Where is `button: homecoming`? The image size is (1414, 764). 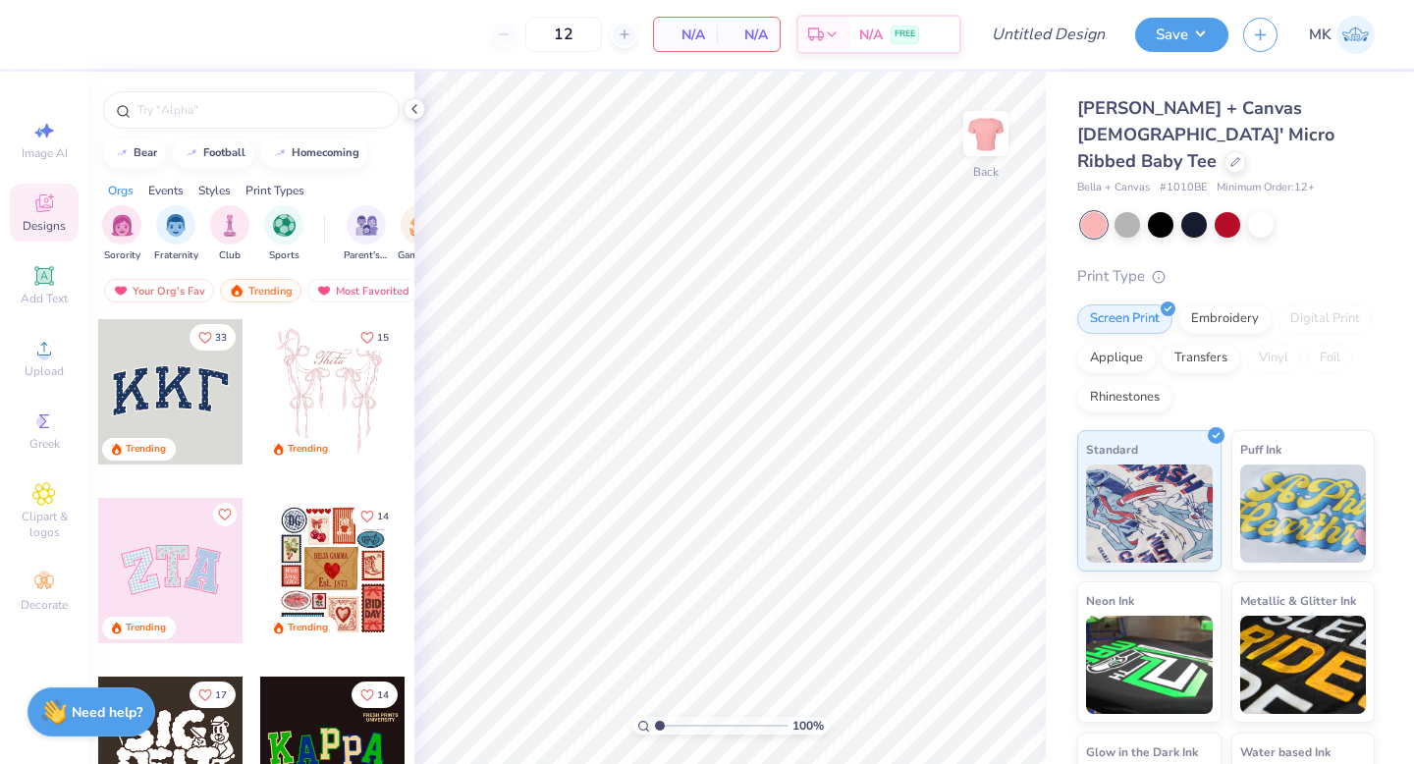
button: homecoming is located at coordinates (314, 153).